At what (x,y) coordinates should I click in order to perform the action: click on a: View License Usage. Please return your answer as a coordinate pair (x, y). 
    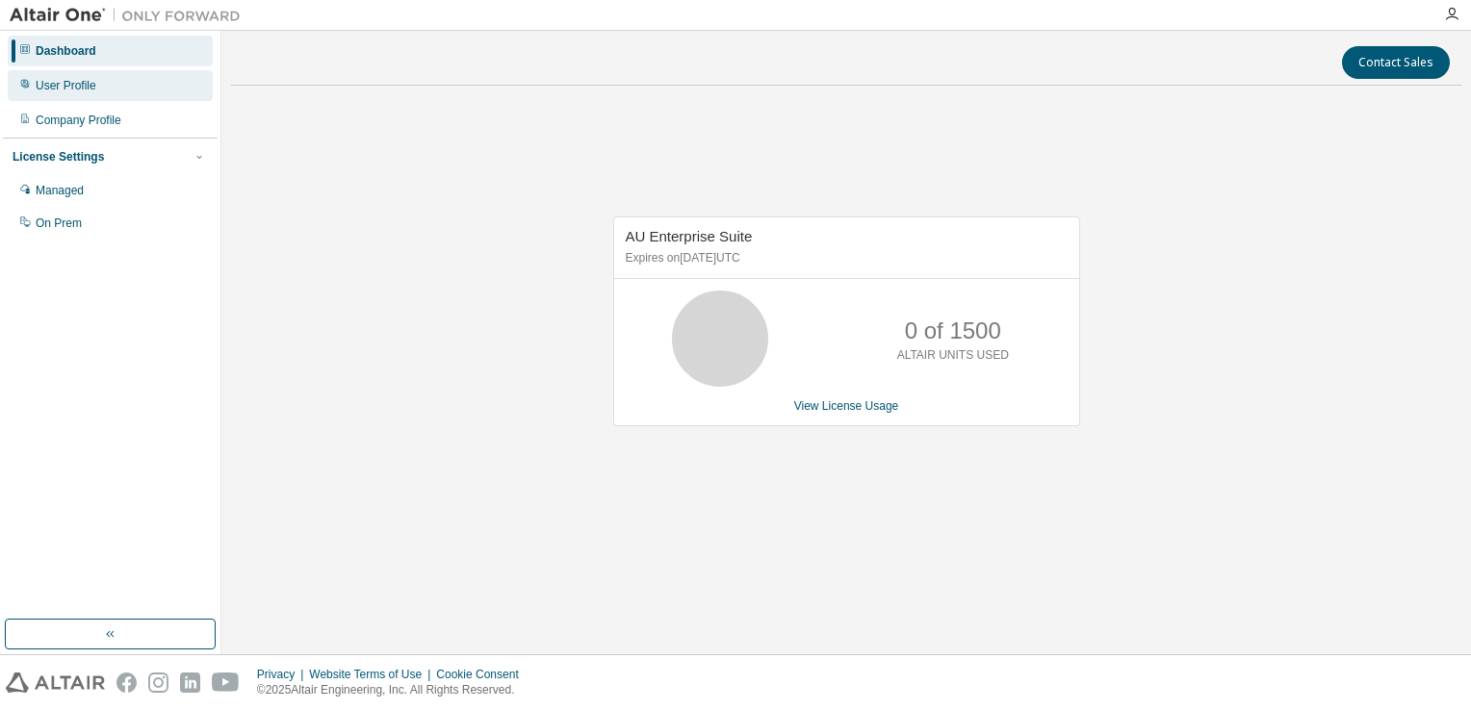
    Looking at the image, I should click on (846, 406).